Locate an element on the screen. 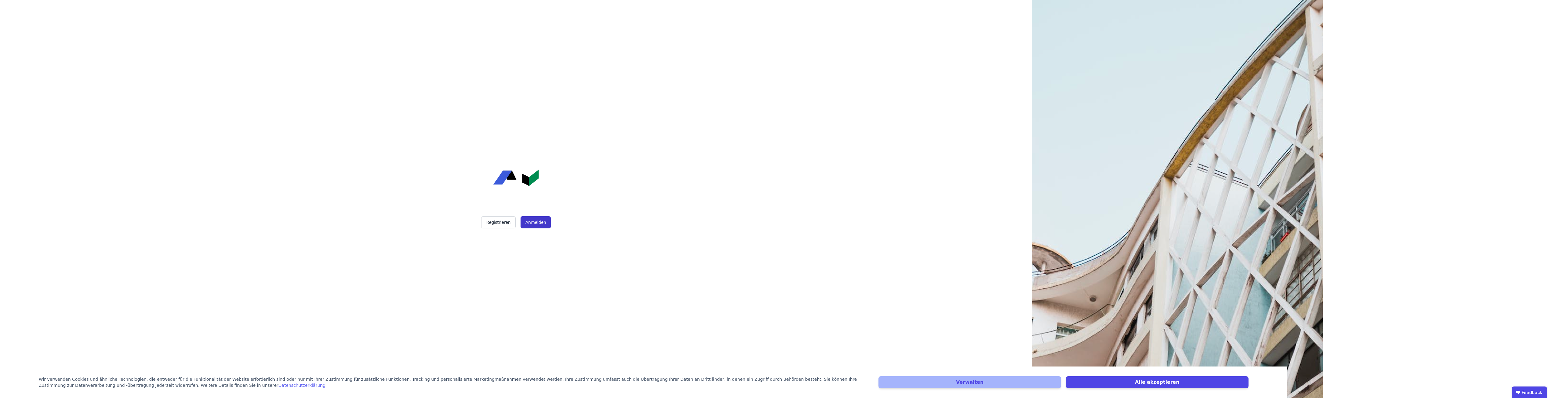  button: Alle akzeptieren is located at coordinates (1157, 382).